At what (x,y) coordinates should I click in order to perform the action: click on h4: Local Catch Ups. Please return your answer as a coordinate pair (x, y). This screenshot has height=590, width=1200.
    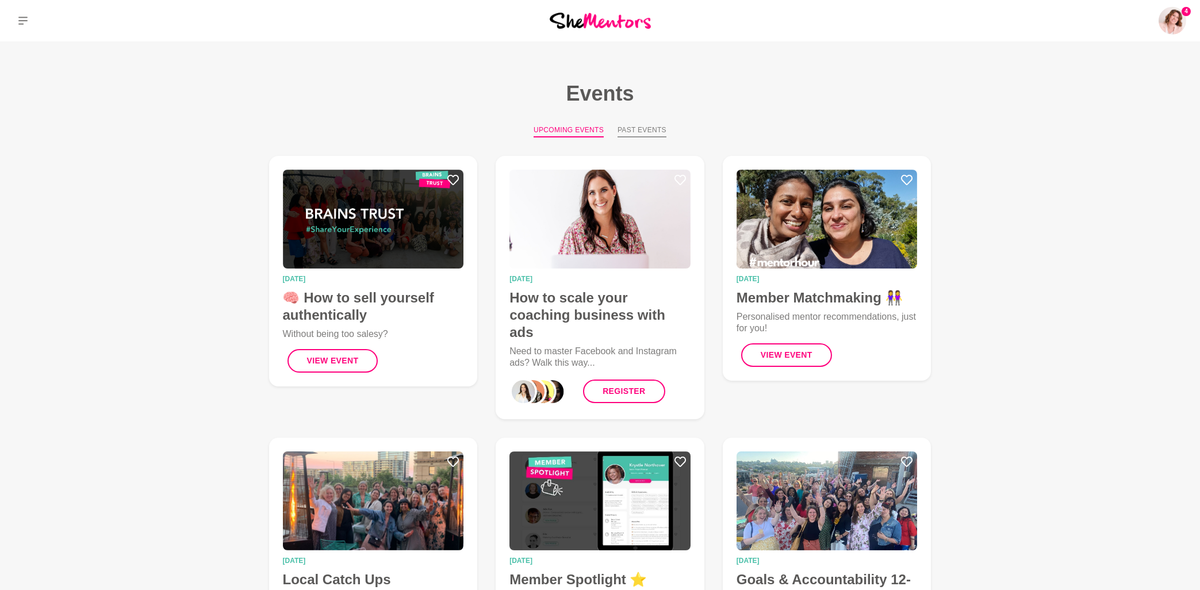
    Looking at the image, I should click on (373, 580).